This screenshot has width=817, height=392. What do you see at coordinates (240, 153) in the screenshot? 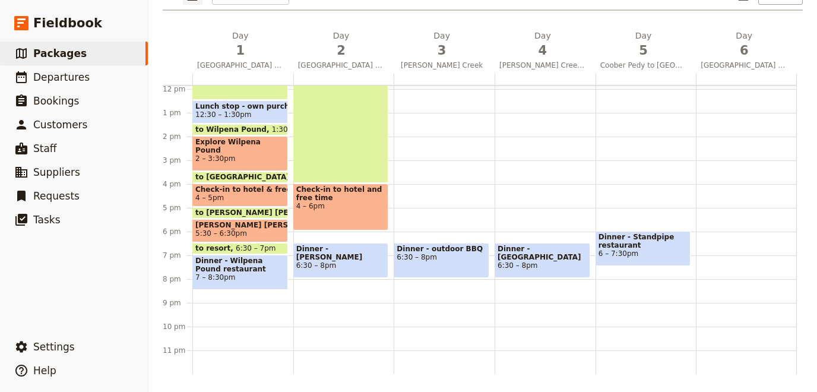
I see `div: Explore Wilpena Pound2 – 3:30pm` at bounding box center [240, 153].